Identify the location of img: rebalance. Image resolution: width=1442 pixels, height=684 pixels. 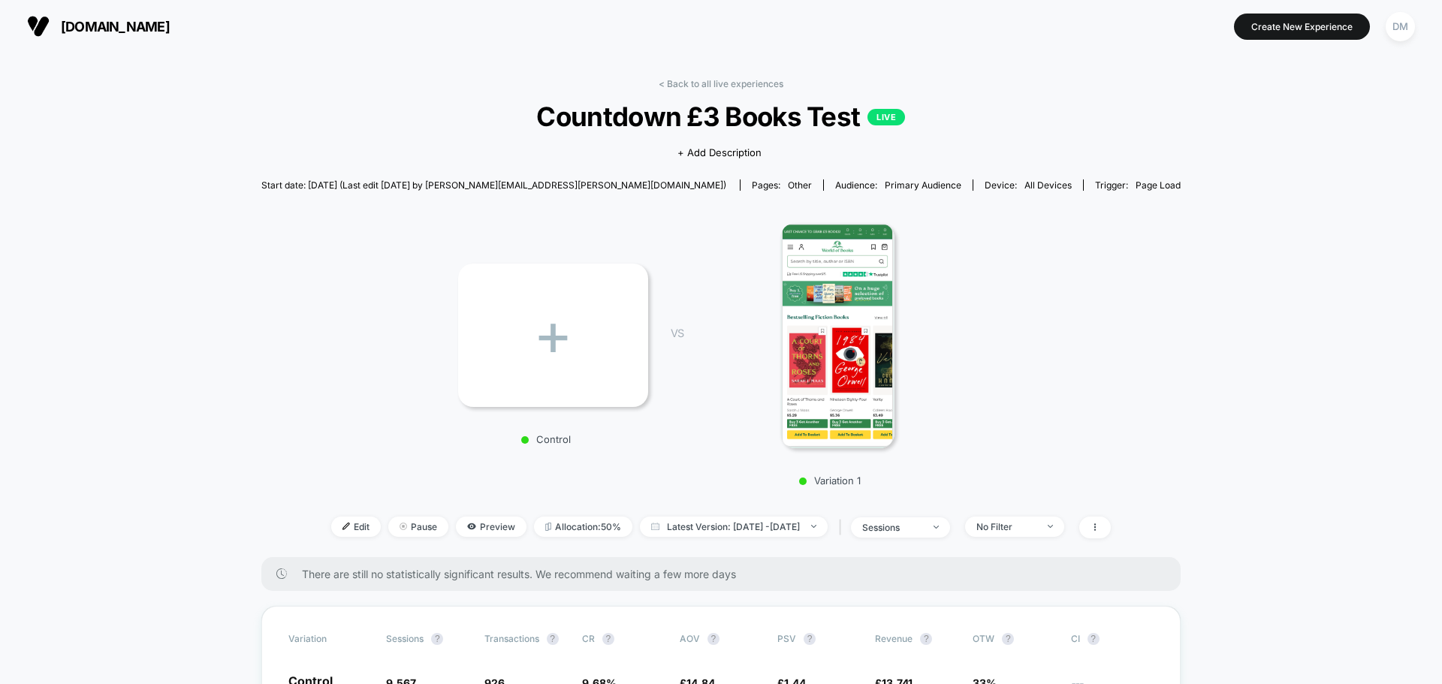
(548, 527).